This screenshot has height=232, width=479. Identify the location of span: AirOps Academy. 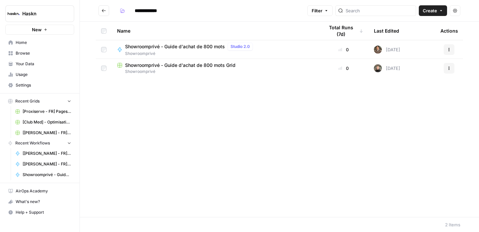
(43, 191).